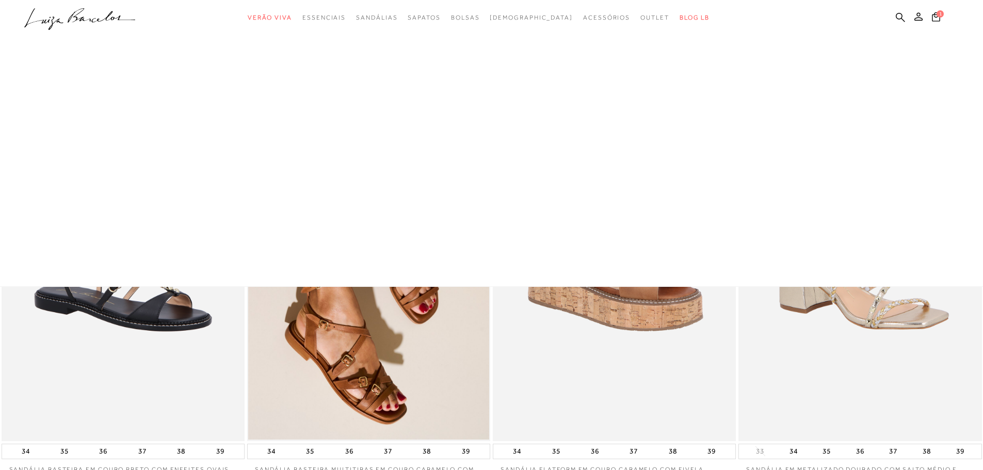 The image size is (983, 470). Describe the element at coordinates (465, 18) in the screenshot. I see `span: Bolsas` at that location.